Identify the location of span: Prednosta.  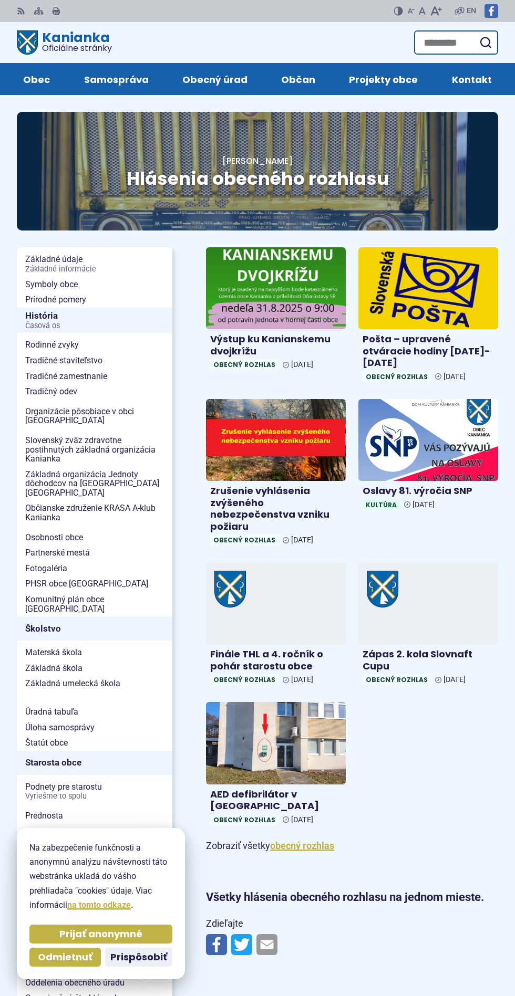
(95, 816).